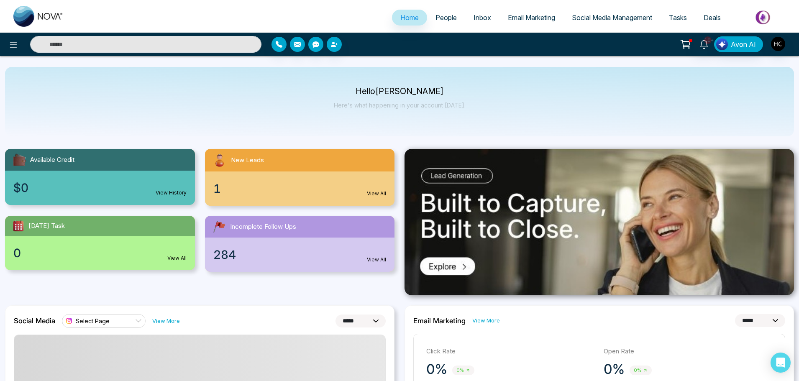 The image size is (799, 381). Describe the element at coordinates (482, 18) in the screenshot. I see `span: Inbox` at that location.